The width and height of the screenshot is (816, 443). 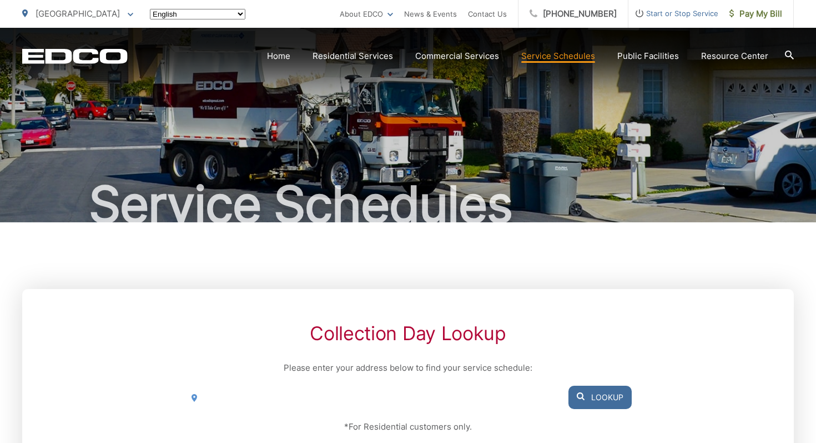 What do you see at coordinates (735, 56) in the screenshot?
I see `a: Resource Center` at bounding box center [735, 56].